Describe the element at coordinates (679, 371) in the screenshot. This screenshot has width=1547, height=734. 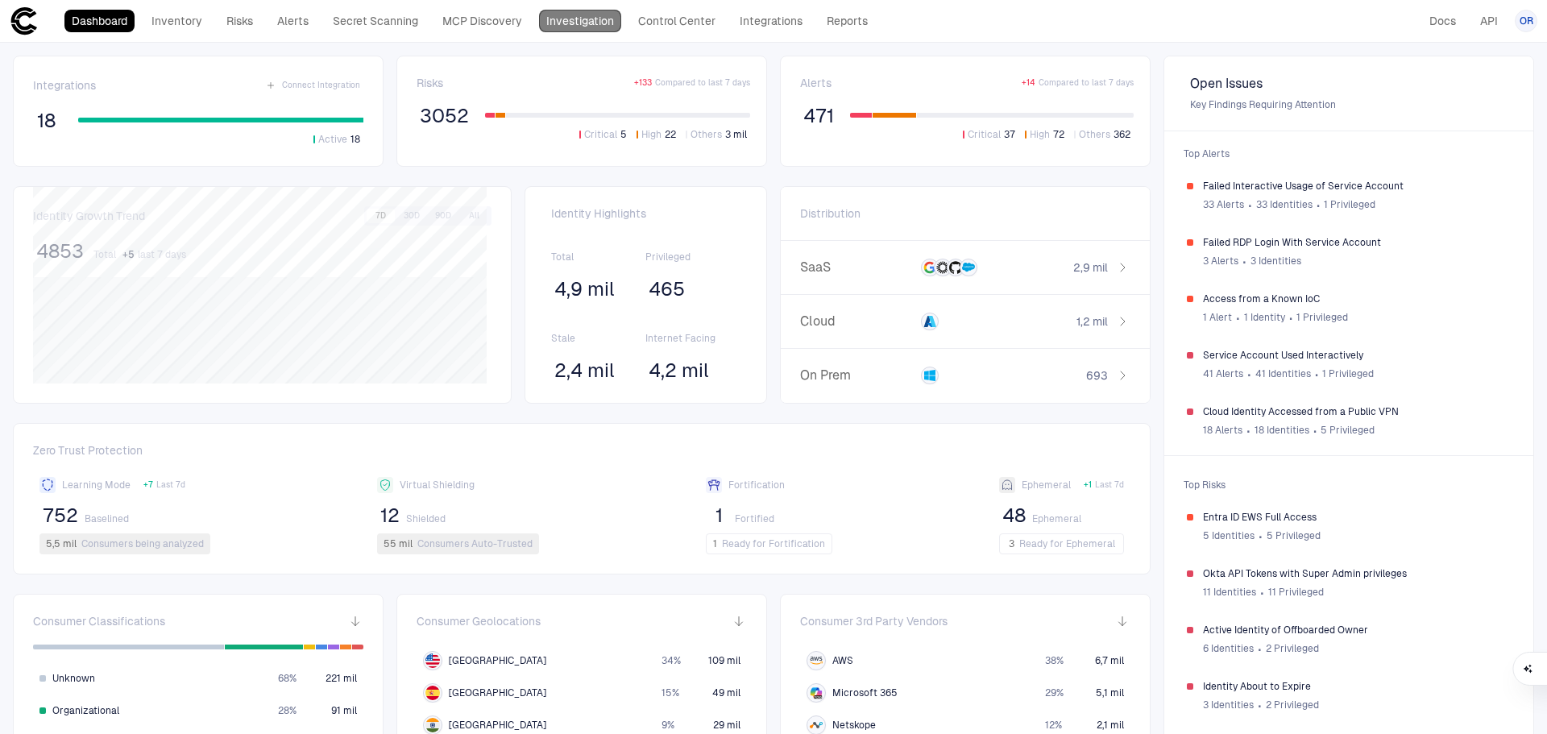
I see `span: 4,2 mil` at that location.